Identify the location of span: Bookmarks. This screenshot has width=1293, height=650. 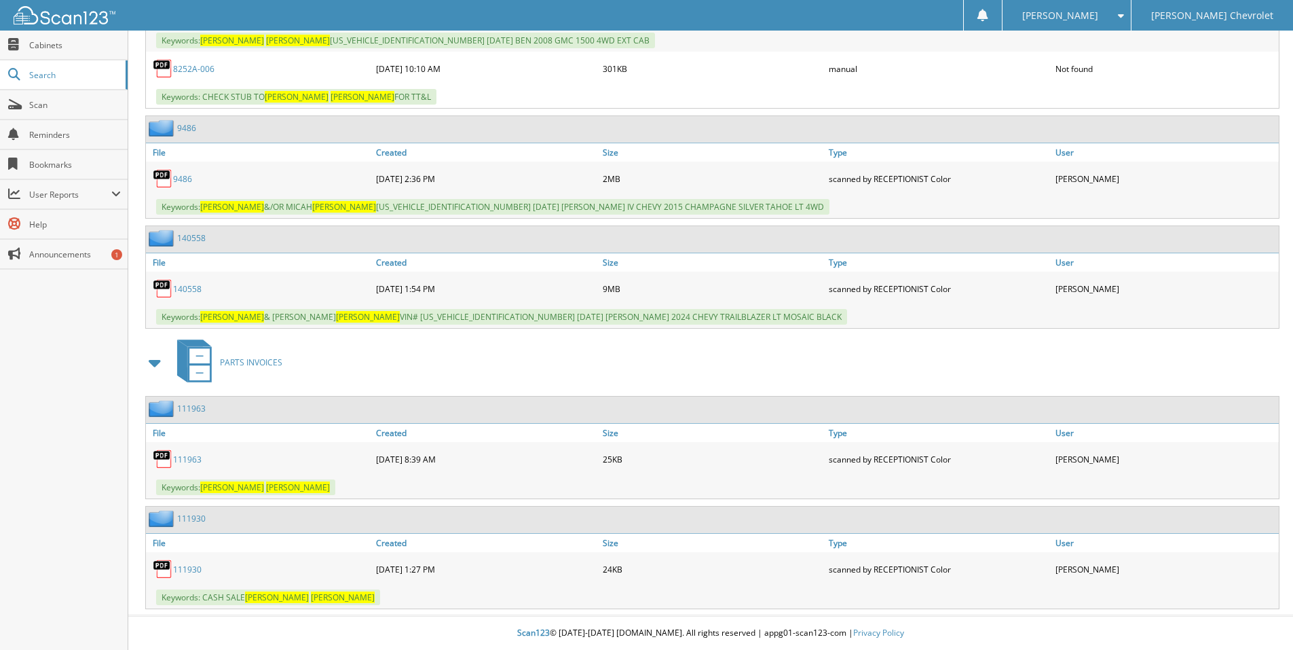
(75, 164).